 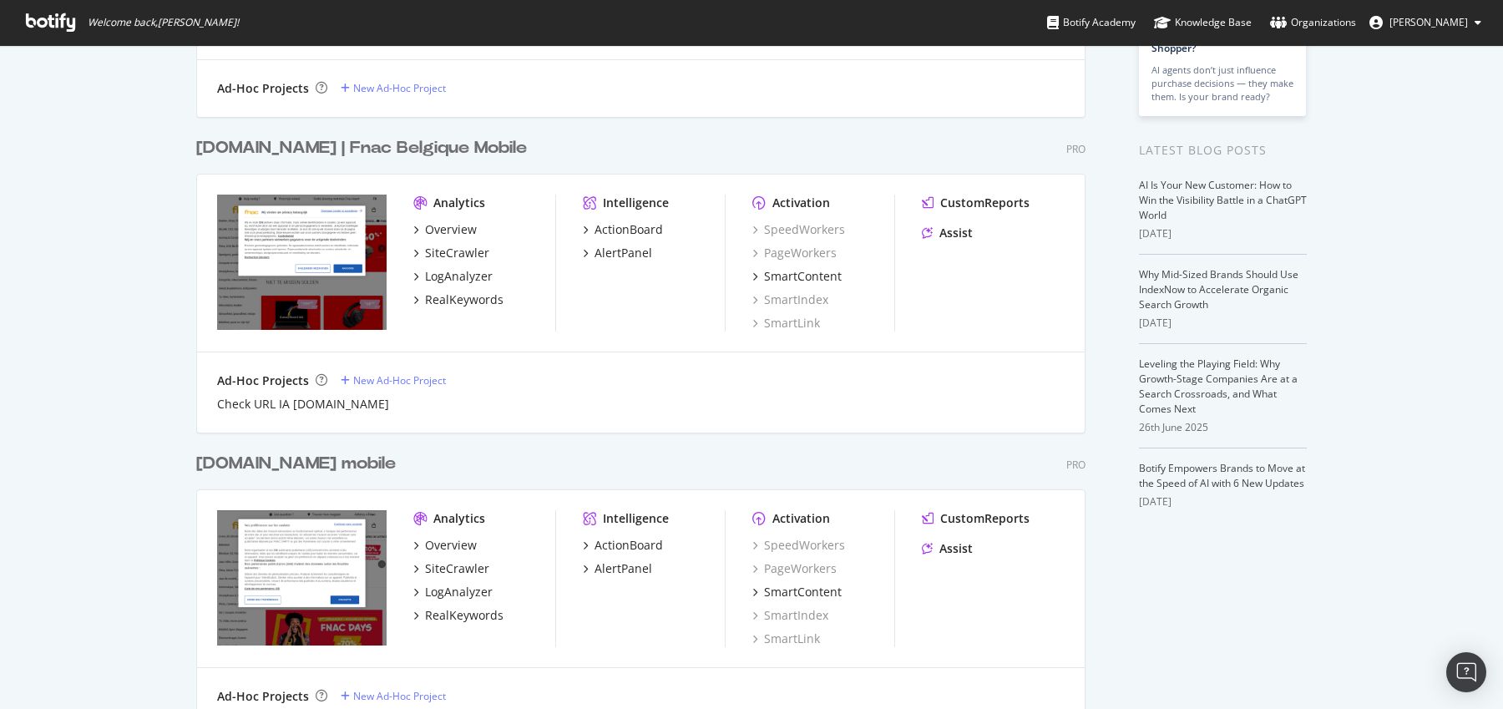 What do you see at coordinates (301, 262) in the screenshot?
I see `img: www.fnac.be` at bounding box center [301, 262].